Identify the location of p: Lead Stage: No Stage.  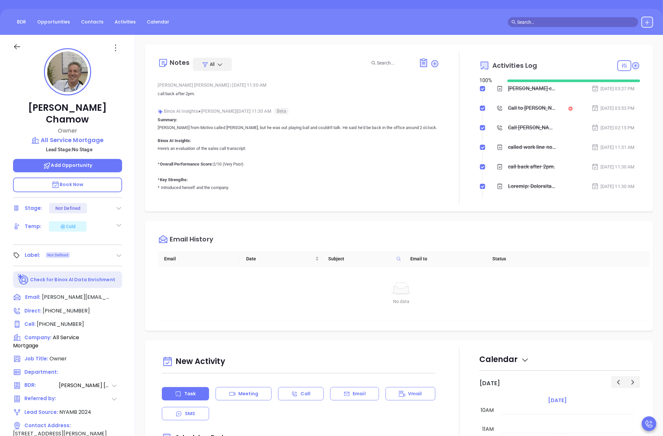
(69, 150).